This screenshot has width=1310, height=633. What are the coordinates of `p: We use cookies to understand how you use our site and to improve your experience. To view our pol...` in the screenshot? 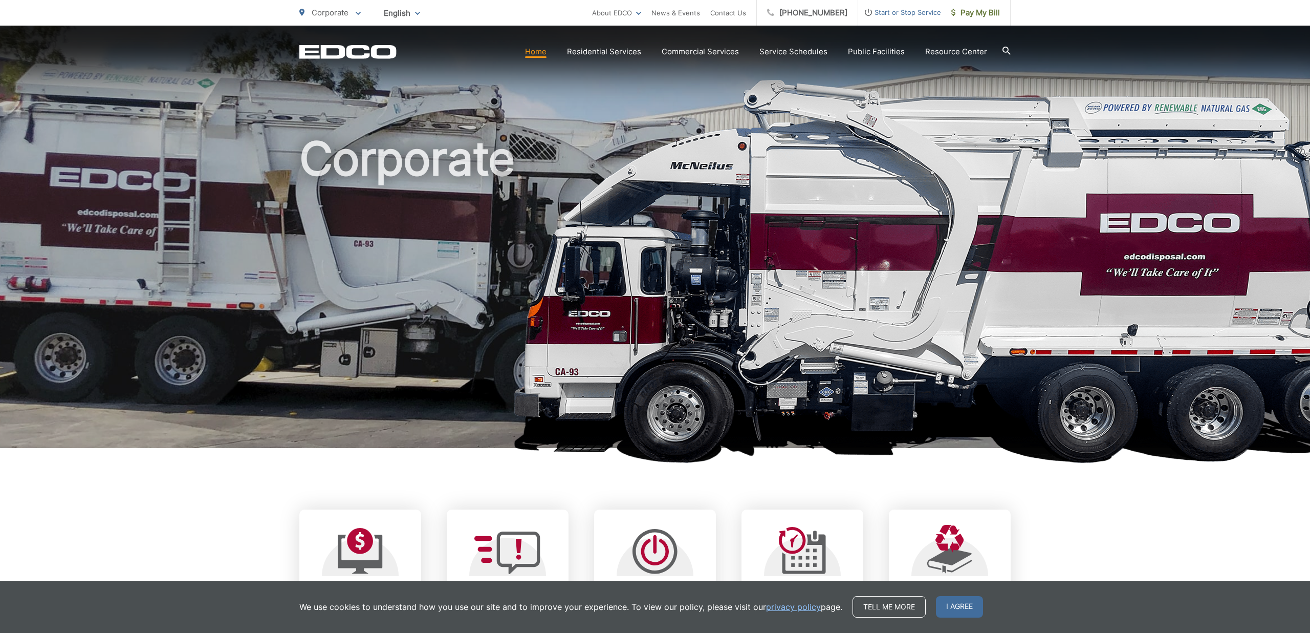 It's located at (571, 607).